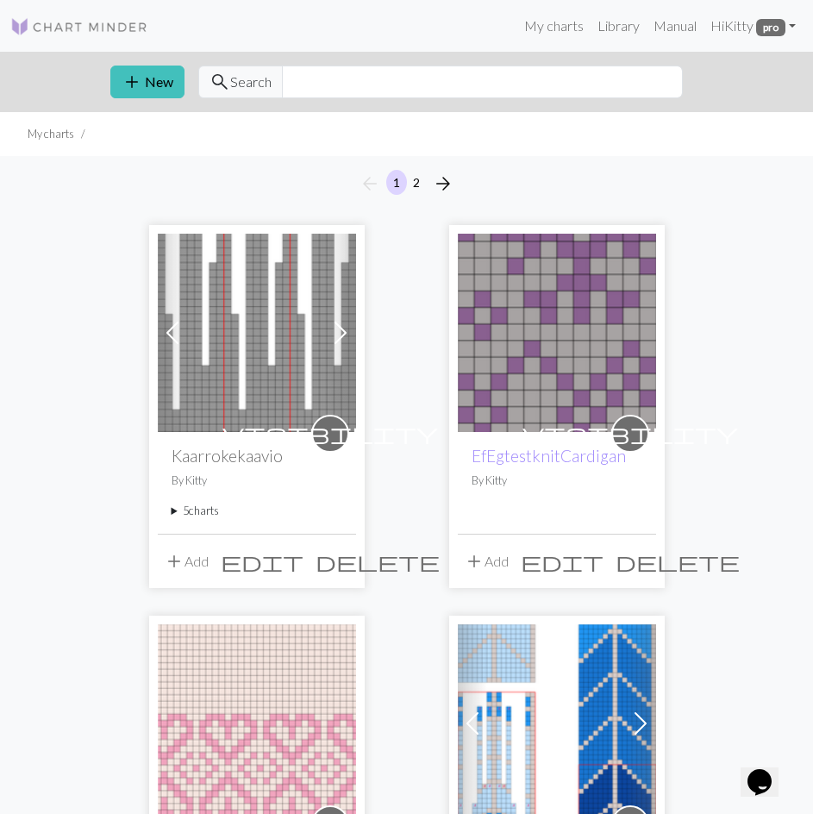  Describe the element at coordinates (406, 184) in the screenshot. I see `nav: Page navigation` at that location.